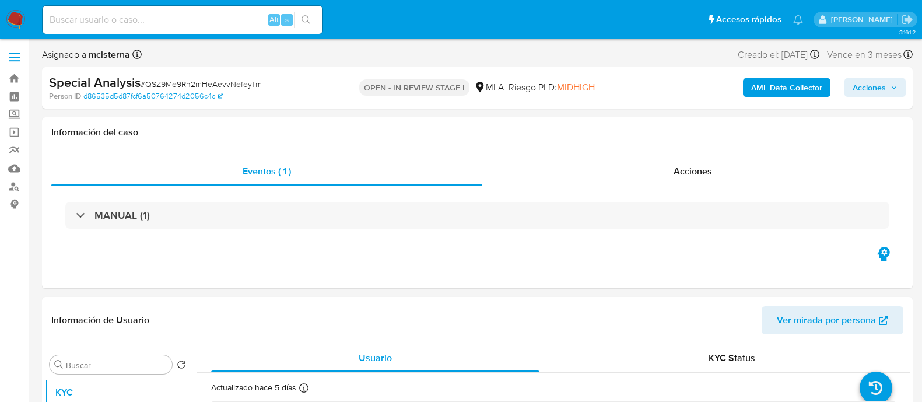 This screenshot has width=922, height=402. I want to click on button: Volver al orden por defecto, so click(181, 366).